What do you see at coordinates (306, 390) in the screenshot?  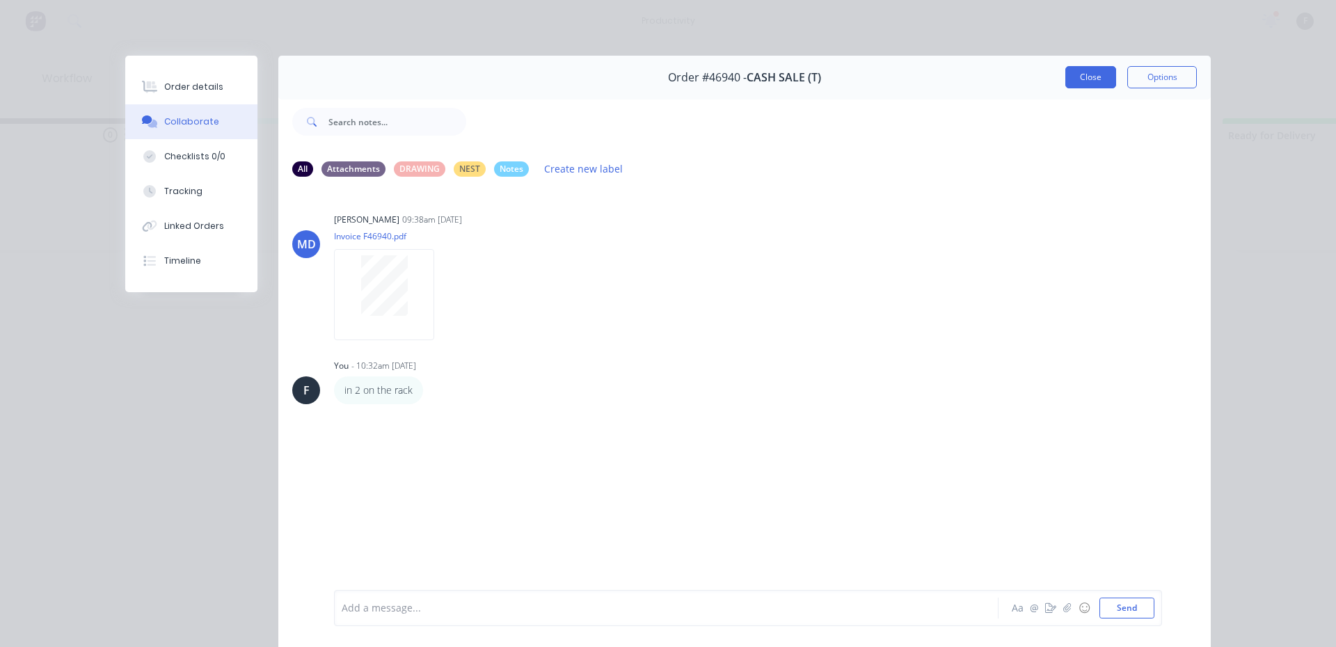 I see `div: F` at bounding box center [306, 390].